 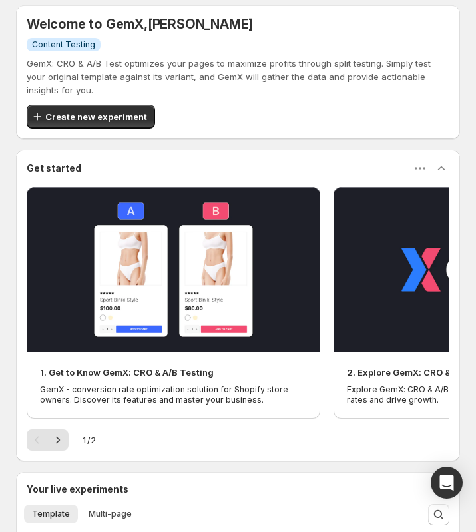 What do you see at coordinates (54, 169) in the screenshot?
I see `h3: Get started` at bounding box center [54, 169].